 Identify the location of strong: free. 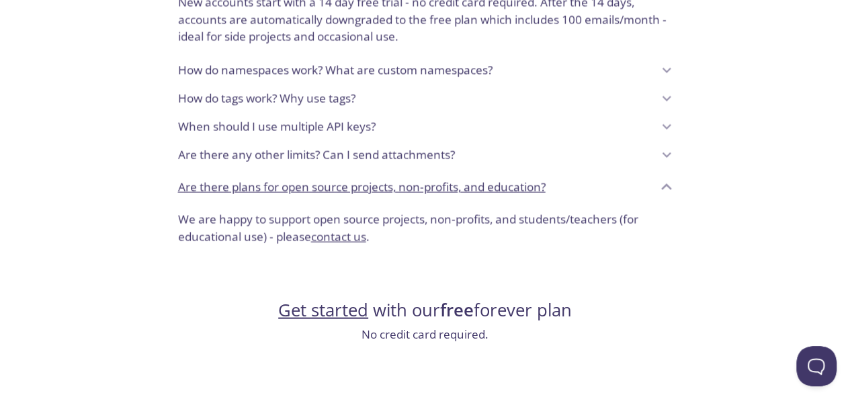
(457, 309).